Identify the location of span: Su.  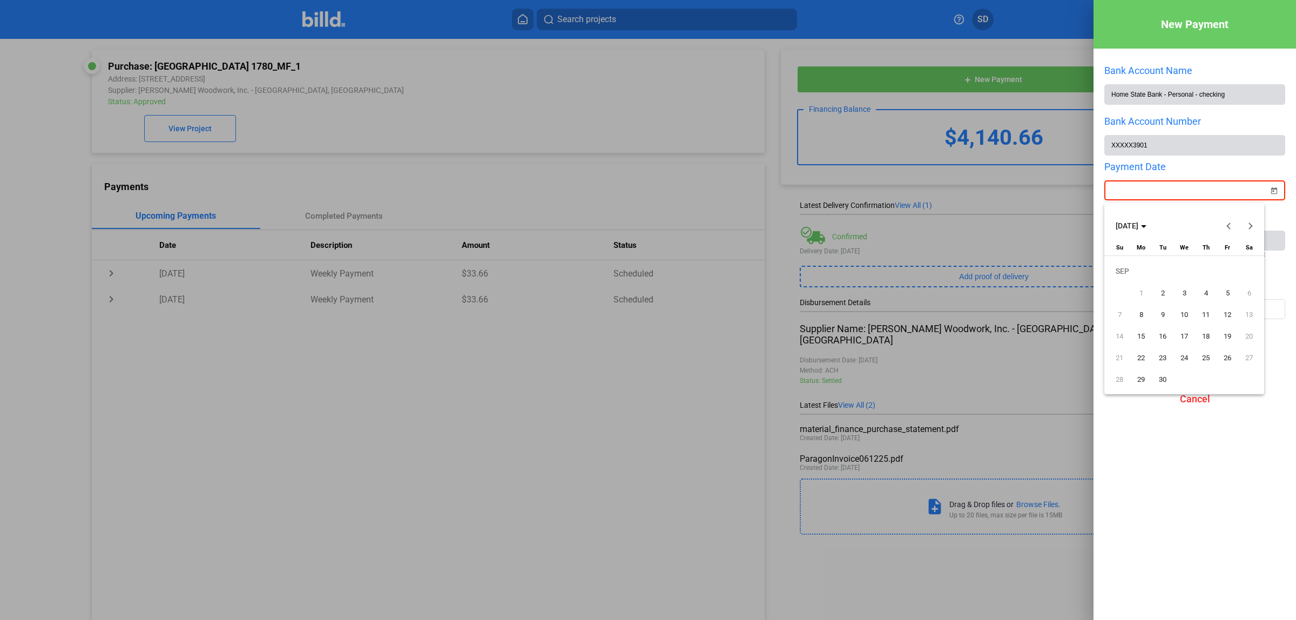
(1119, 247).